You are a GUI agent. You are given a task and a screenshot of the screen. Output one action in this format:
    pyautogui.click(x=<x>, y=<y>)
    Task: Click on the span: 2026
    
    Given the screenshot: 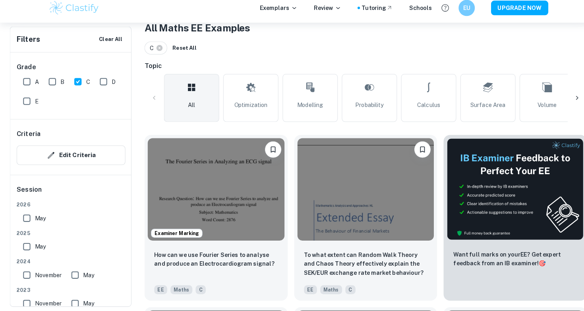 What is the action you would take?
    pyautogui.click(x=70, y=207)
    